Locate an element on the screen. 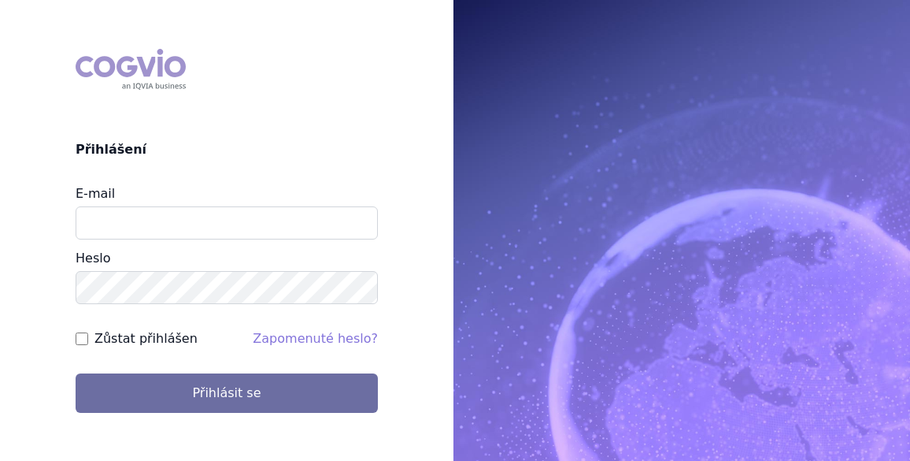  h2: Přihlášení is located at coordinates (227, 150).